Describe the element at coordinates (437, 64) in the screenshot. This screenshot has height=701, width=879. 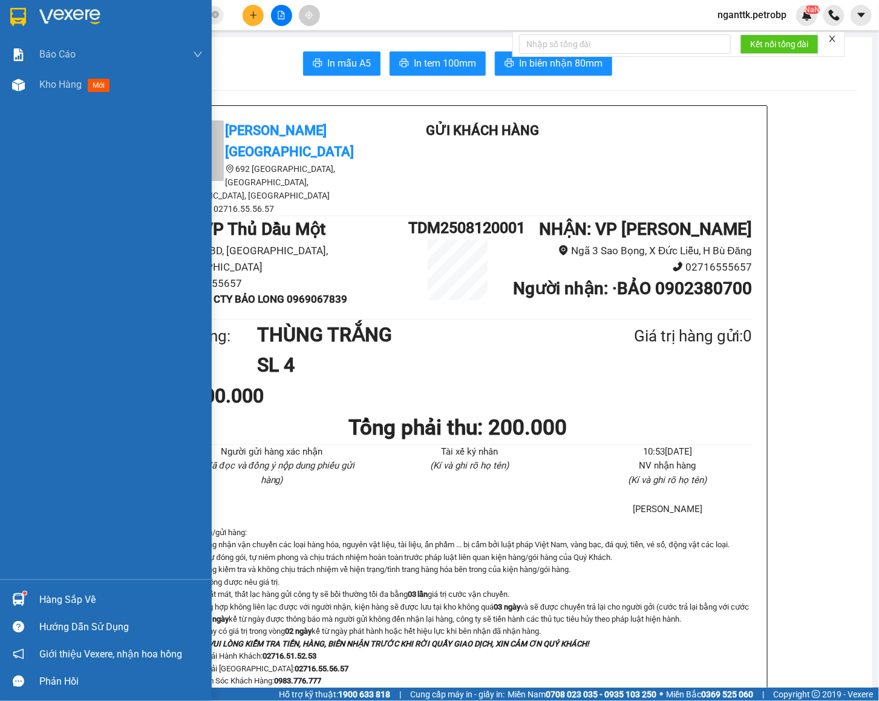
I see `button: printerIn tem 100mm` at that location.